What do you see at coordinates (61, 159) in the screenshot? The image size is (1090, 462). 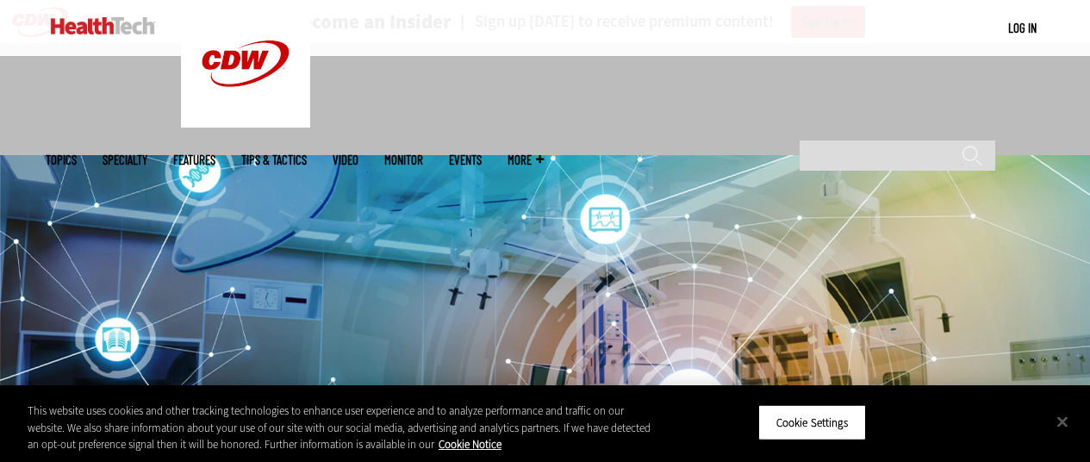 I see `span: Topics` at bounding box center [61, 159].